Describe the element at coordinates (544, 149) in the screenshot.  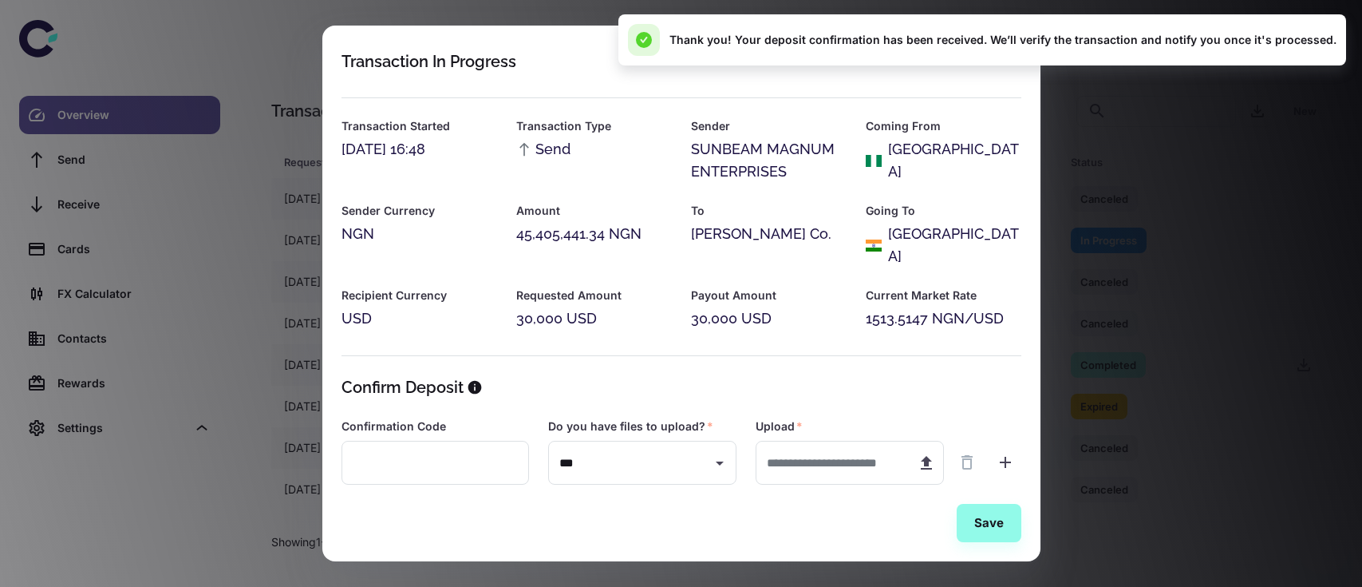
I see `span: Send` at that location.